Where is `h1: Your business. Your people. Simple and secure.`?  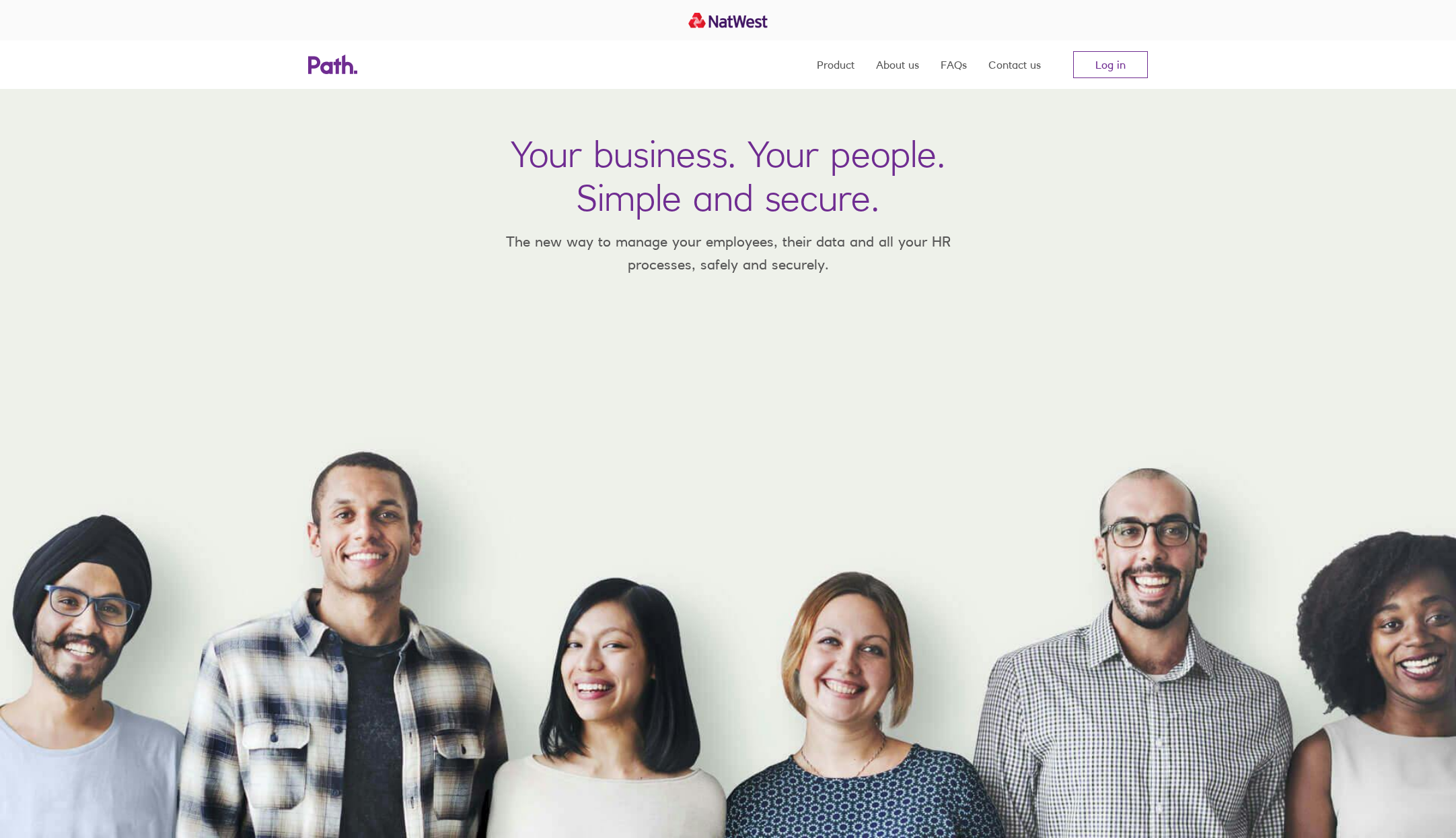
h1: Your business. Your people. Simple and secure. is located at coordinates (728, 175).